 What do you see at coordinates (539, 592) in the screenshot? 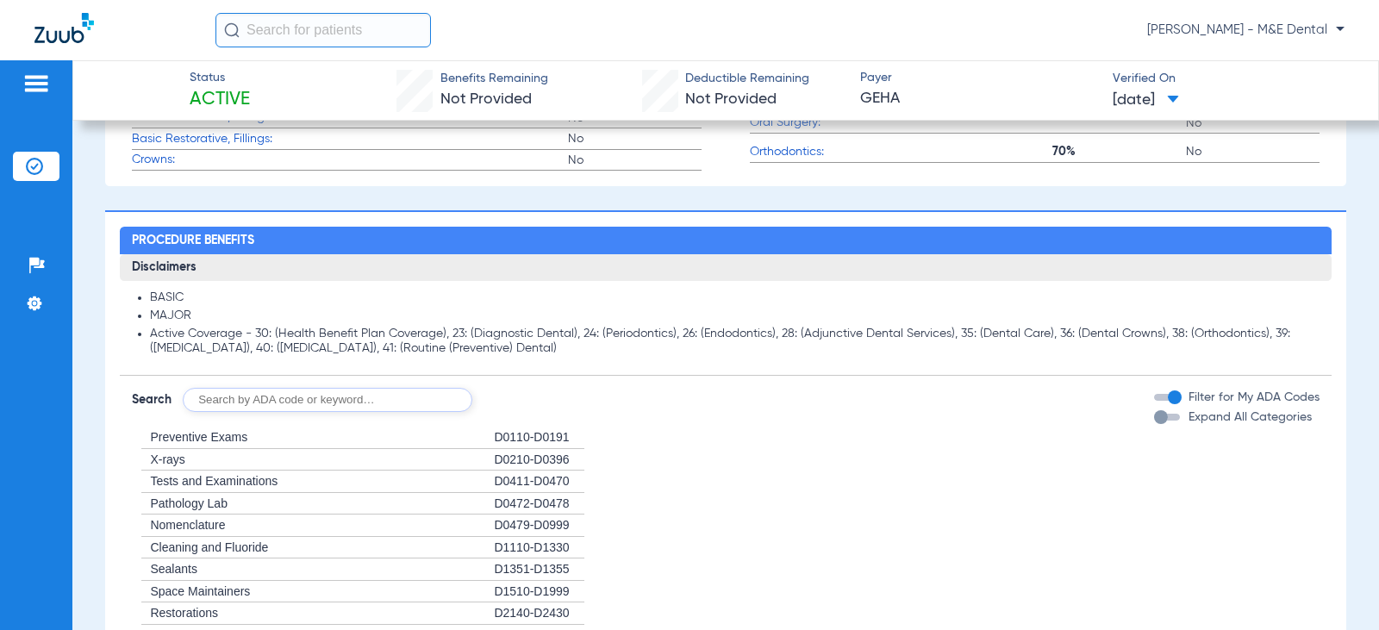
I see `div: D1510-D1999` at bounding box center [539, 592].